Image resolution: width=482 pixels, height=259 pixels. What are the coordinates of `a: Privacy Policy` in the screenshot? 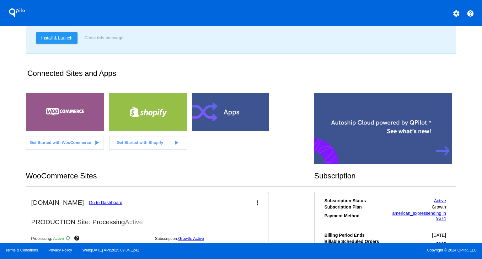 It's located at (60, 250).